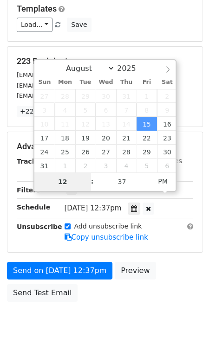  Describe the element at coordinates (34, 25) in the screenshot. I see `a: Load...` at that location.